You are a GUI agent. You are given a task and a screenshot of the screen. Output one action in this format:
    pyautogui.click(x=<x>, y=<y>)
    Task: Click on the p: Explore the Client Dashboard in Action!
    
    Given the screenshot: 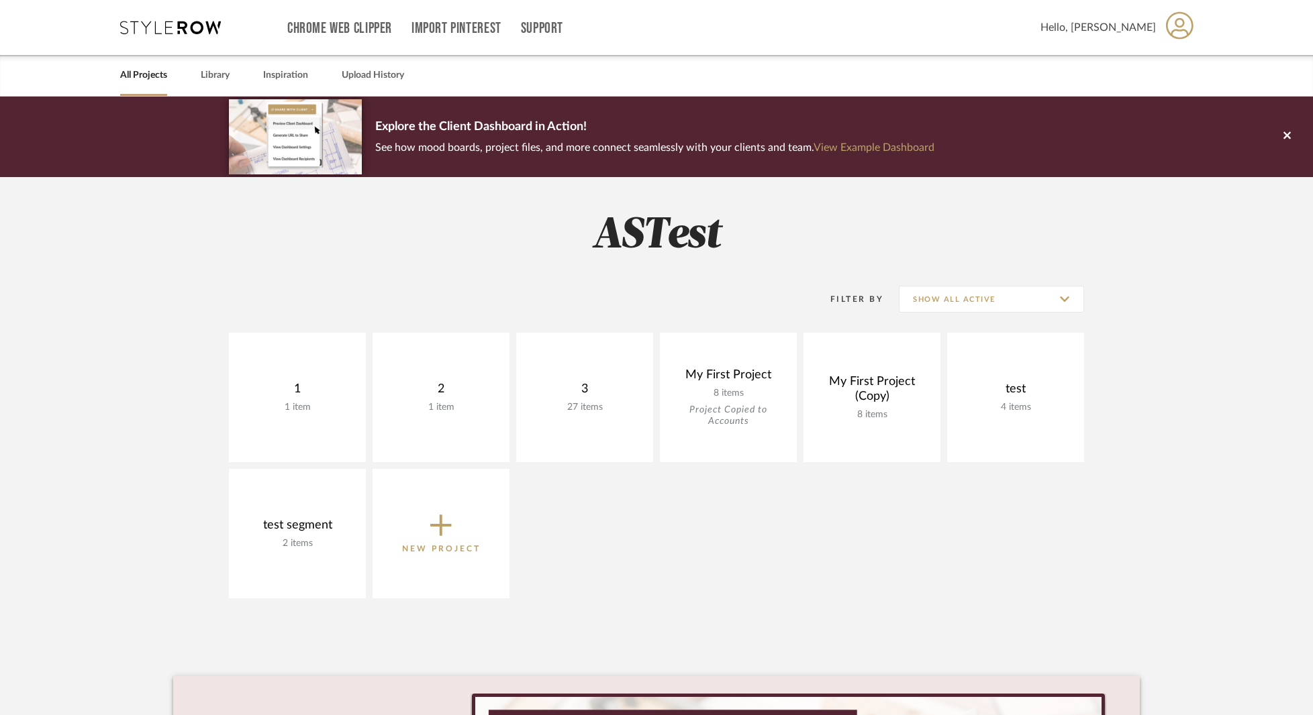 What is the action you would take?
    pyautogui.click(x=654, y=127)
    